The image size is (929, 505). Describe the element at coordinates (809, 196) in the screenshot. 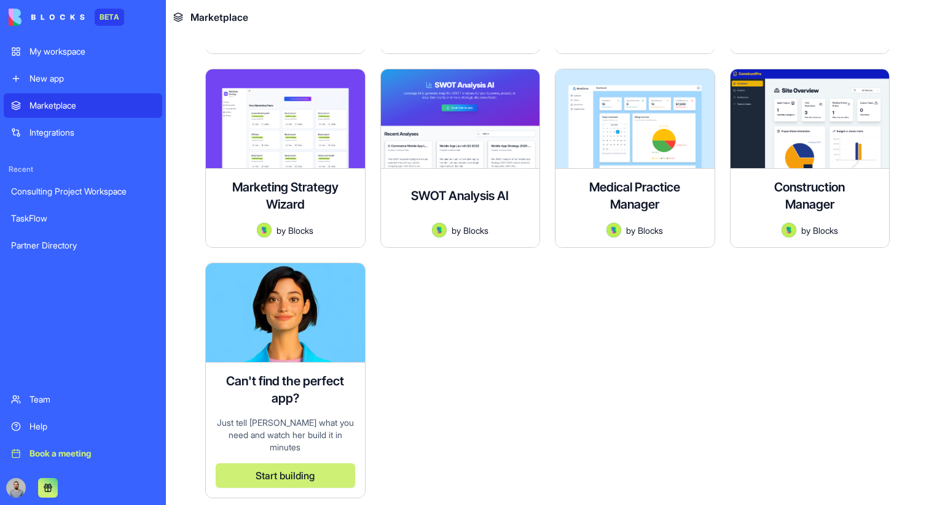

I see `div: Construction Manager` at that location.